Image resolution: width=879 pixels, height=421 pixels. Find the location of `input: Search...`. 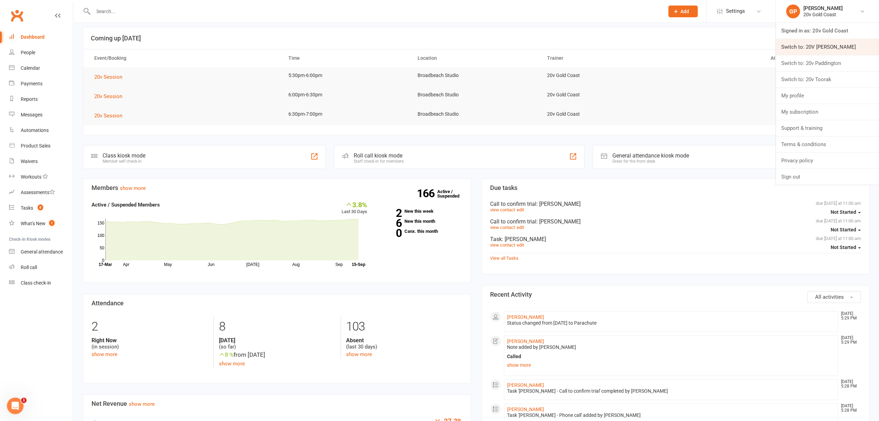

input: Search... is located at coordinates (375, 11).